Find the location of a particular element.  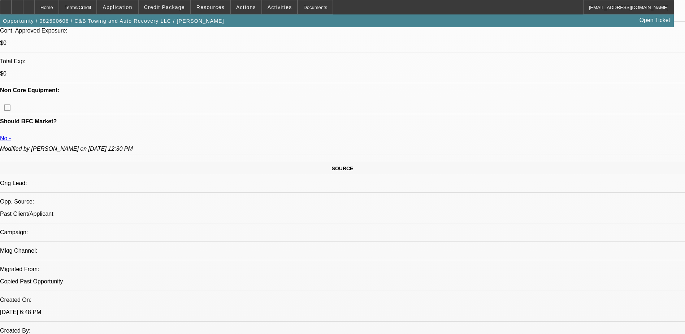

button: Resources is located at coordinates (211, 7).